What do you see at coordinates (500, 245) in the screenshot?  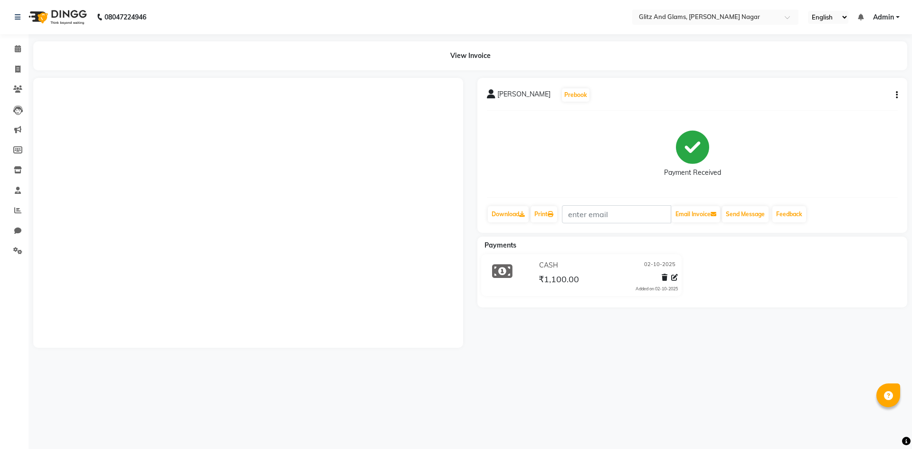 I see `span: Payments` at bounding box center [500, 245].